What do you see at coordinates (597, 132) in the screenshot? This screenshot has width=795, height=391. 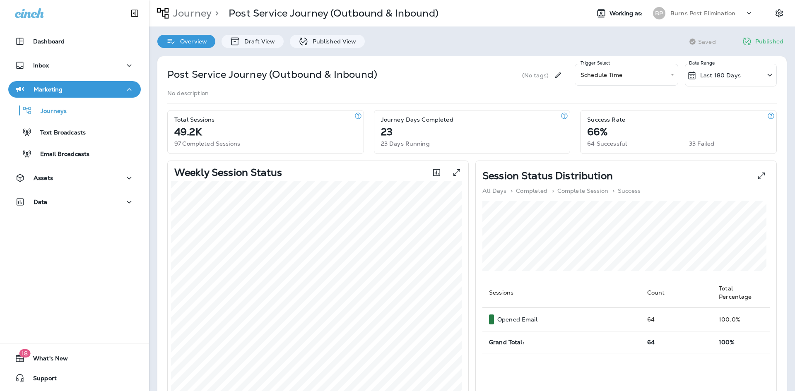 I see `p: 66%` at bounding box center [597, 132].